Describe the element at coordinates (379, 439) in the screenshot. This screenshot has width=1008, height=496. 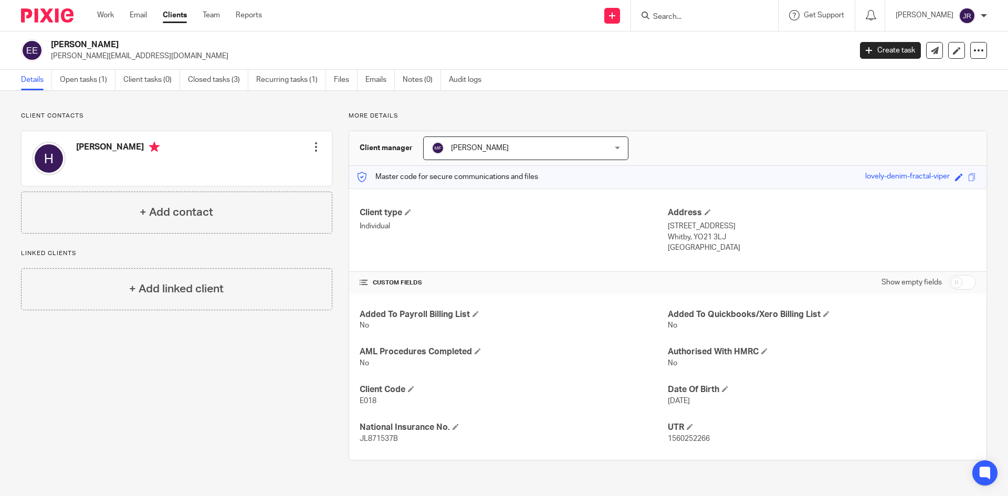
I see `span: JL871537B` at that location.